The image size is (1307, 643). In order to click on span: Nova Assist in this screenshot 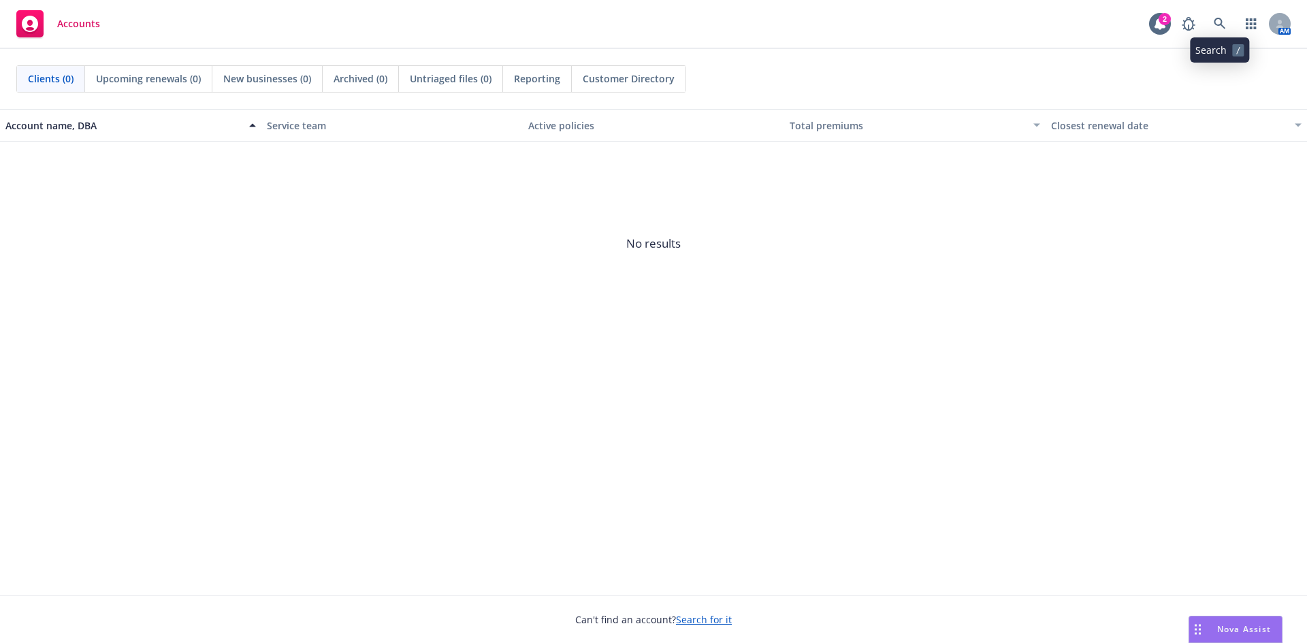, I will do `click(1244, 629)`.